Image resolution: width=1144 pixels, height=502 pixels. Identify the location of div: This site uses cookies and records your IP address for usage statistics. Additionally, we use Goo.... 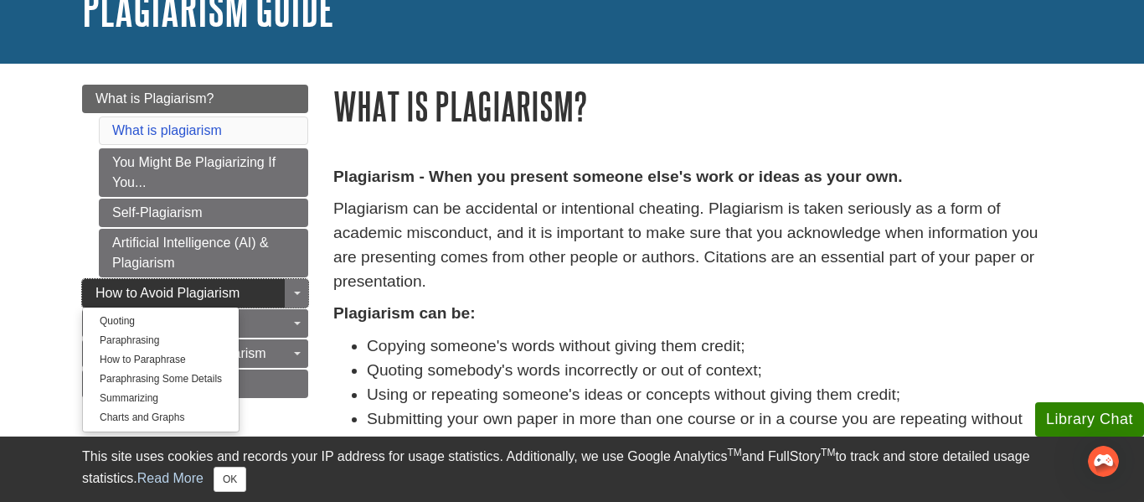
(572, 469).